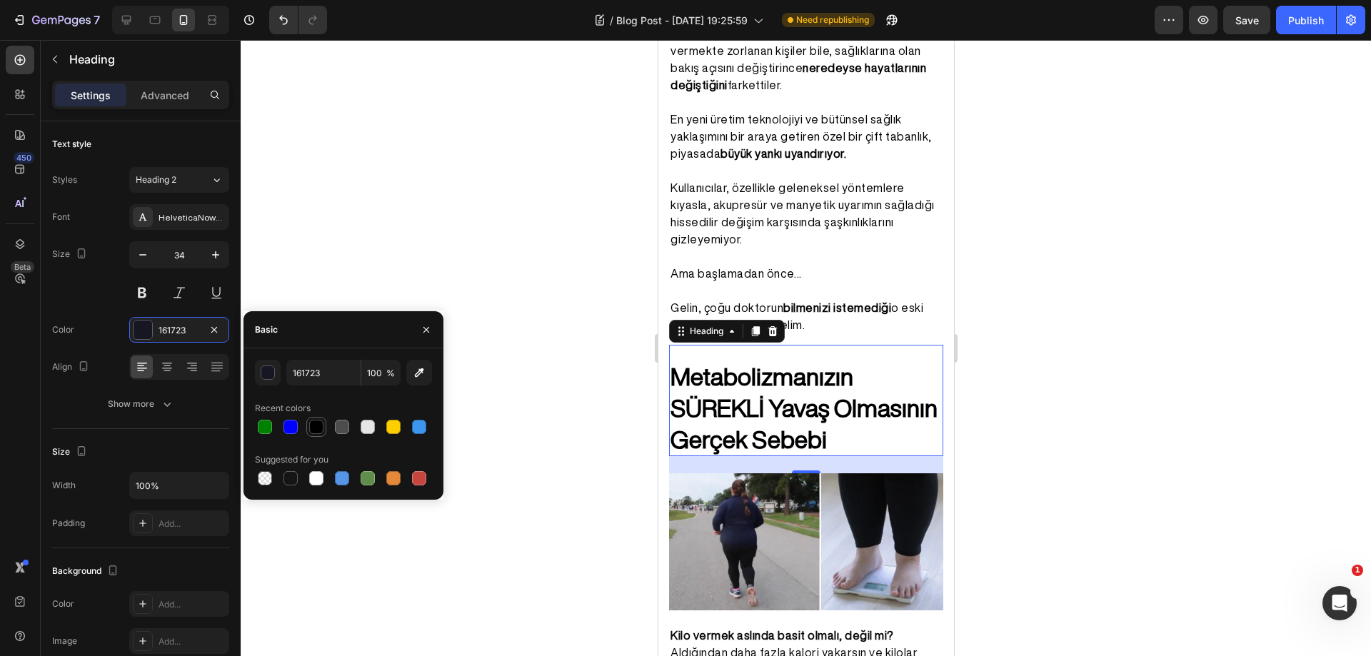 This screenshot has height=656, width=1371. I want to click on span: Ama başlamadan önce…, so click(77, 233).